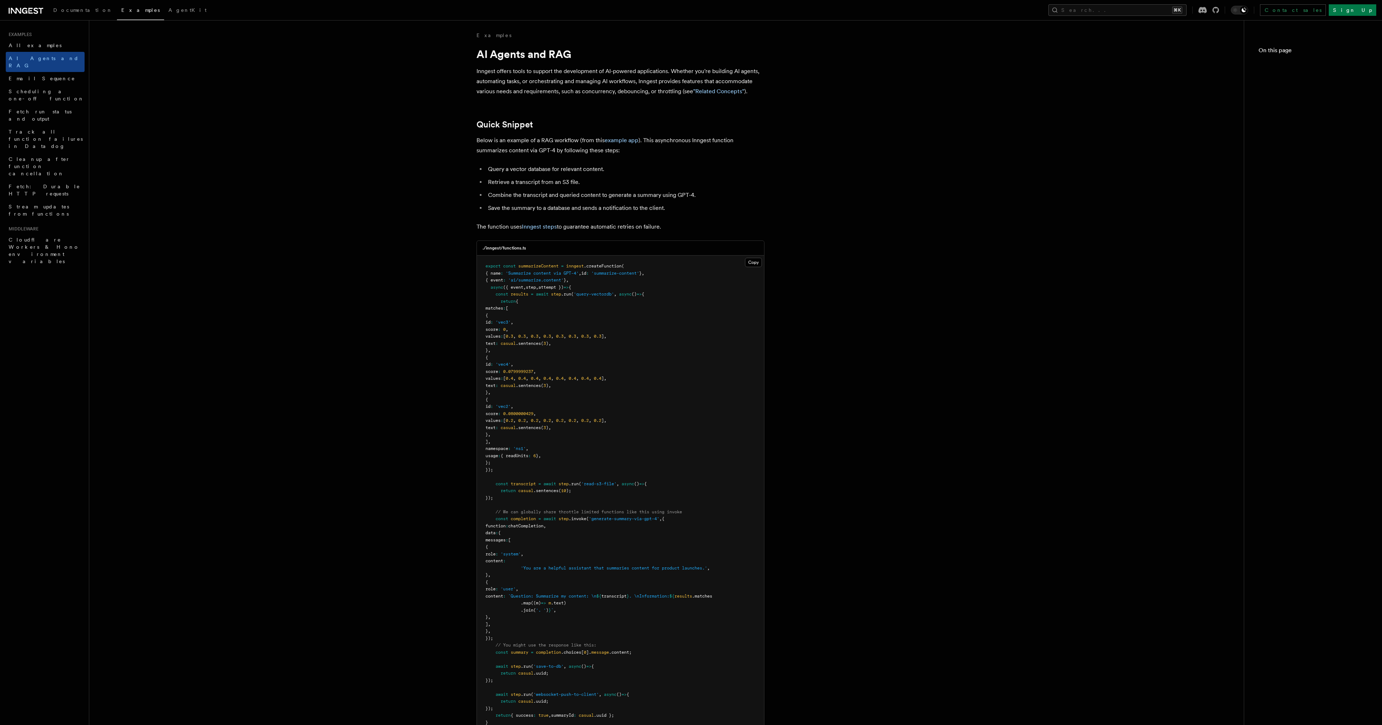 This screenshot has width=1382, height=725. I want to click on a: Track all function failures in Datadog, so click(45, 139).